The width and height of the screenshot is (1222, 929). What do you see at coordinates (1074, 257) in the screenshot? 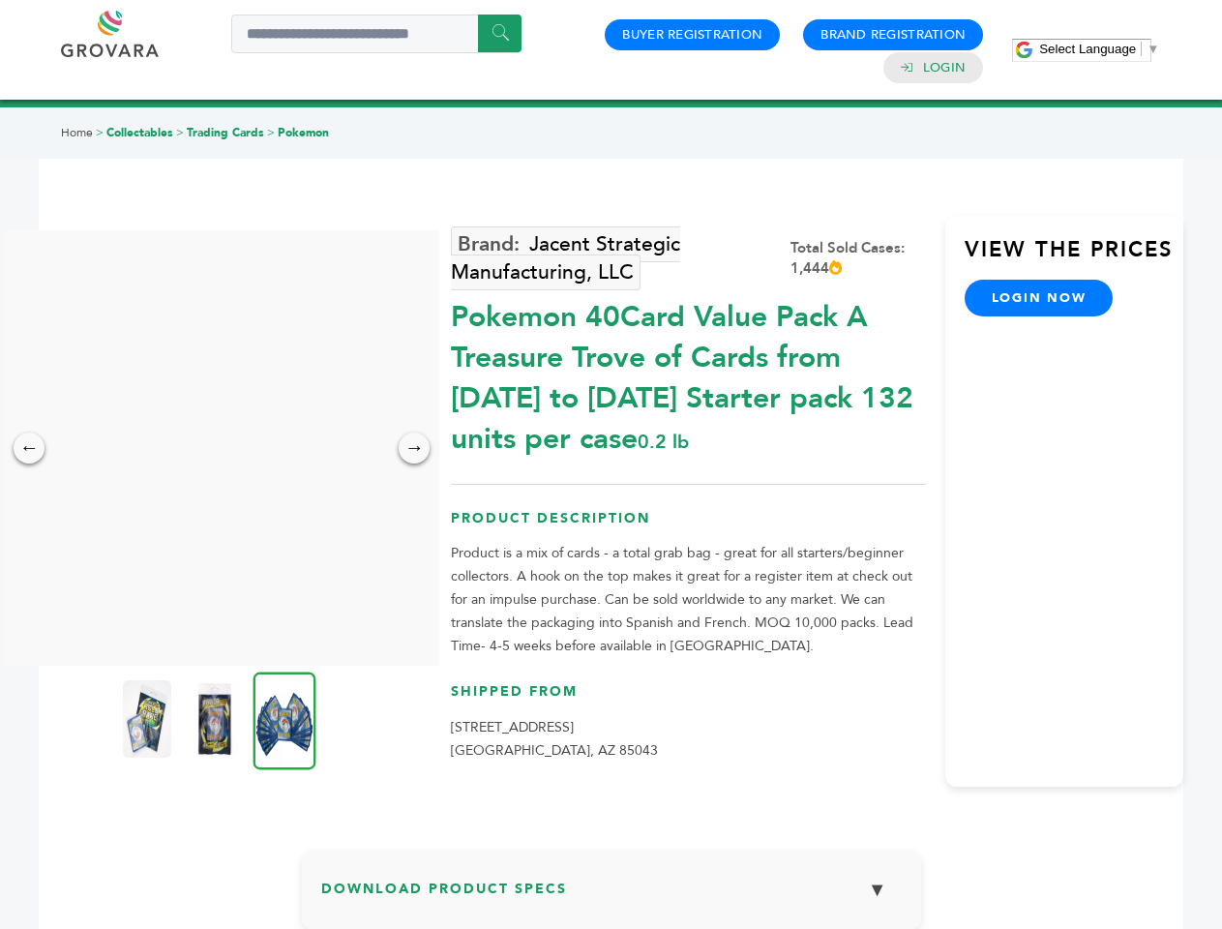
I see `h3: View the Prices` at bounding box center [1074, 257].